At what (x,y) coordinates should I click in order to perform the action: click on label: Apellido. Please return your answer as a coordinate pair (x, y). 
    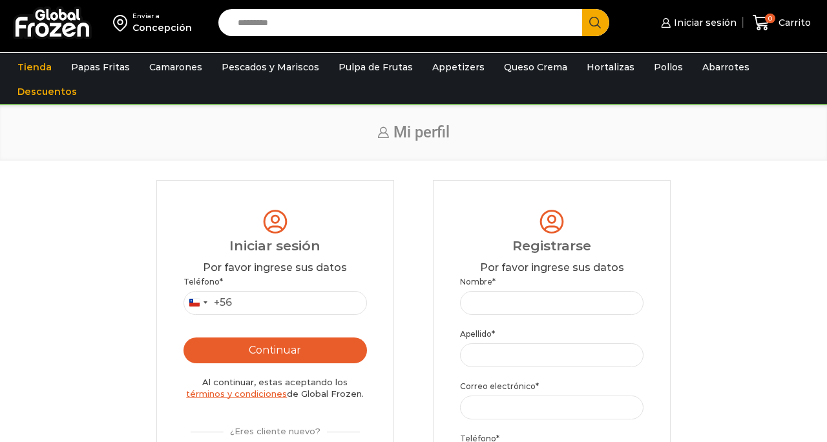
    Looking at the image, I should click on (551, 334).